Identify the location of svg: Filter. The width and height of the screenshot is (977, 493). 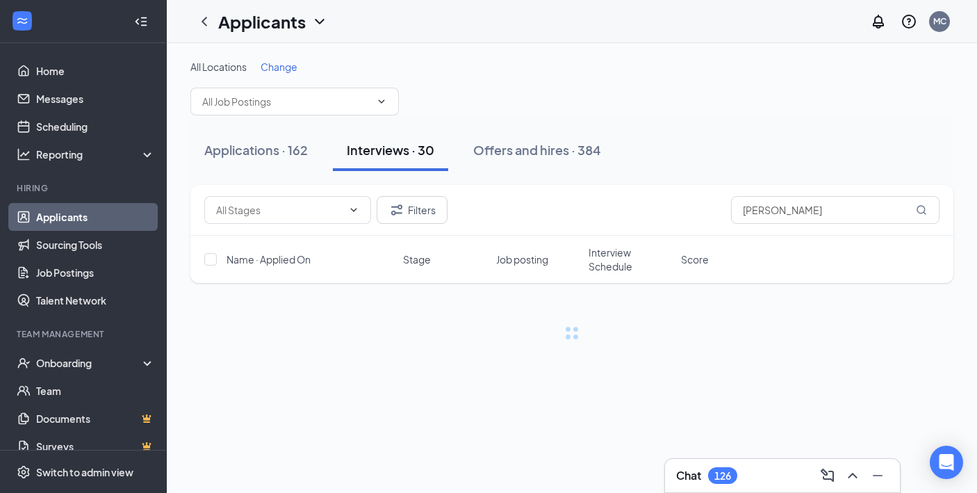
(397, 210).